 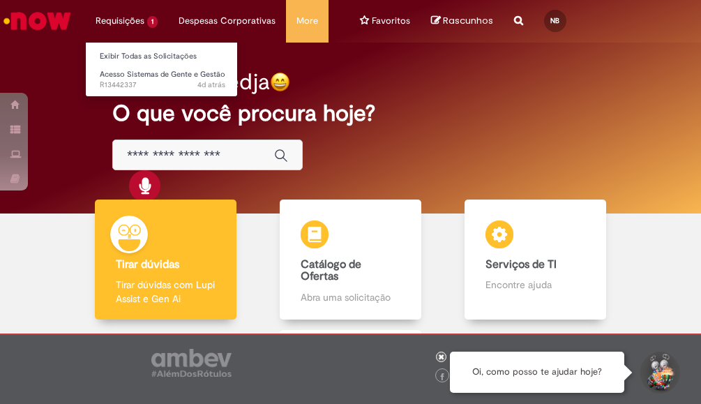 I want to click on span: Requisições, so click(x=120, y=21).